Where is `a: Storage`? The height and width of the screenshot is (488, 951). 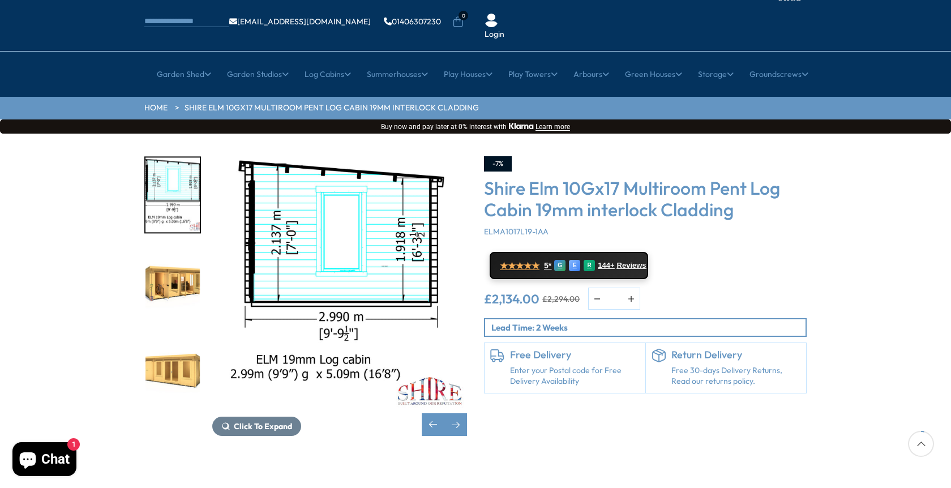 a: Storage is located at coordinates (716, 74).